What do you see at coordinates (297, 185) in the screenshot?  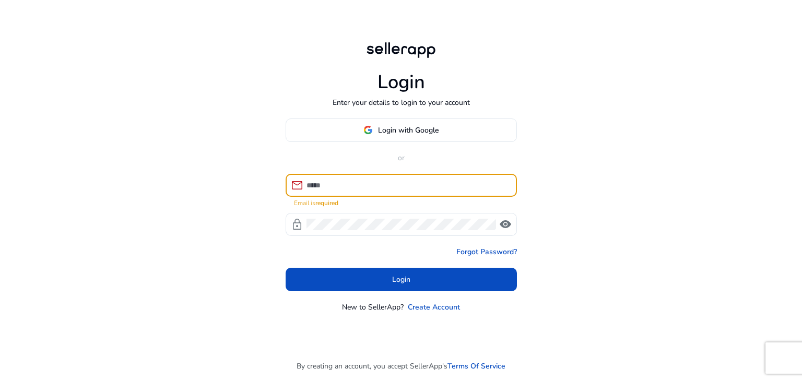 I see `span: mail` at bounding box center [297, 185].